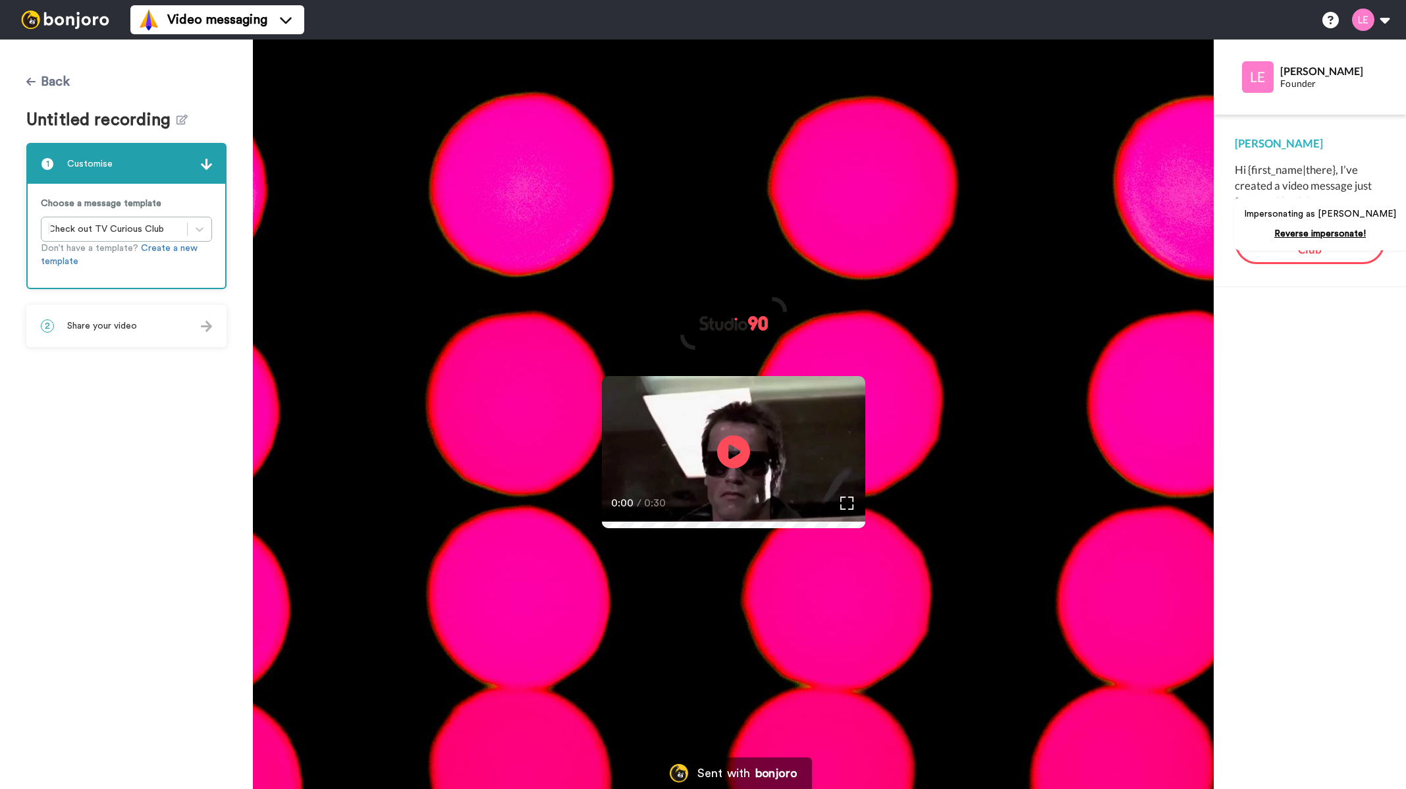 The width and height of the screenshot is (1406, 789). Describe the element at coordinates (777, 773) in the screenshot. I see `div: bonjoro` at that location.